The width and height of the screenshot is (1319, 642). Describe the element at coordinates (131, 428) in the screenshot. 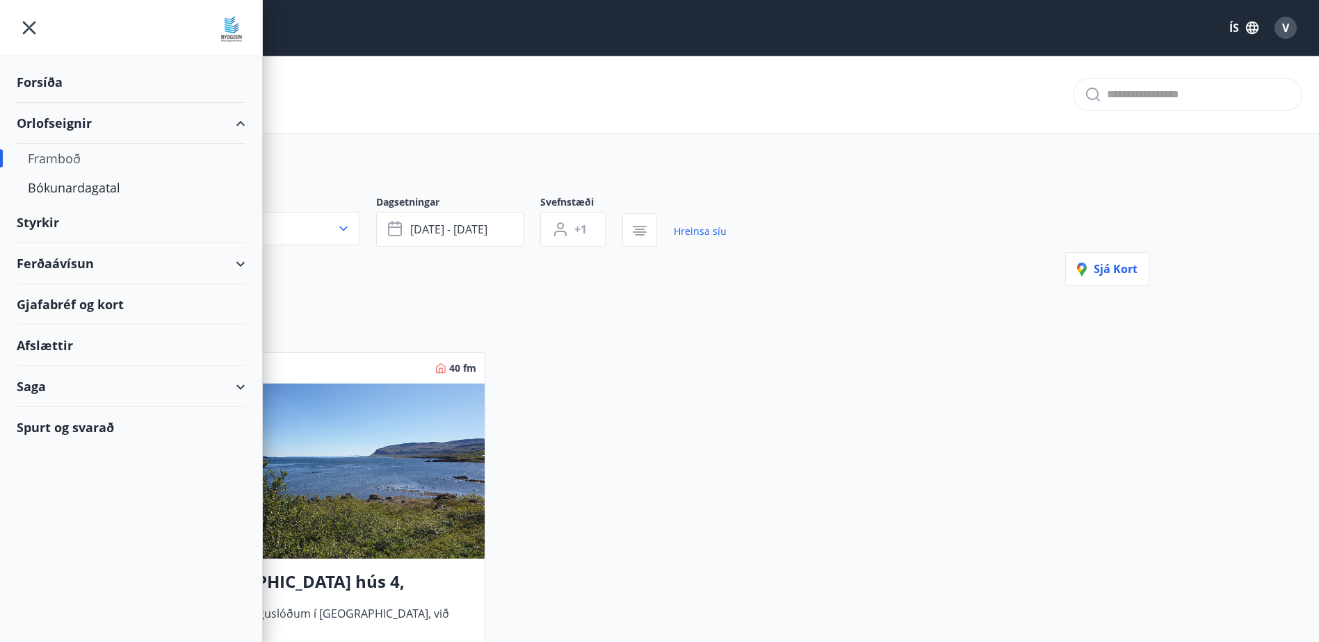

I see `div: Spurt og svarað` at that location.